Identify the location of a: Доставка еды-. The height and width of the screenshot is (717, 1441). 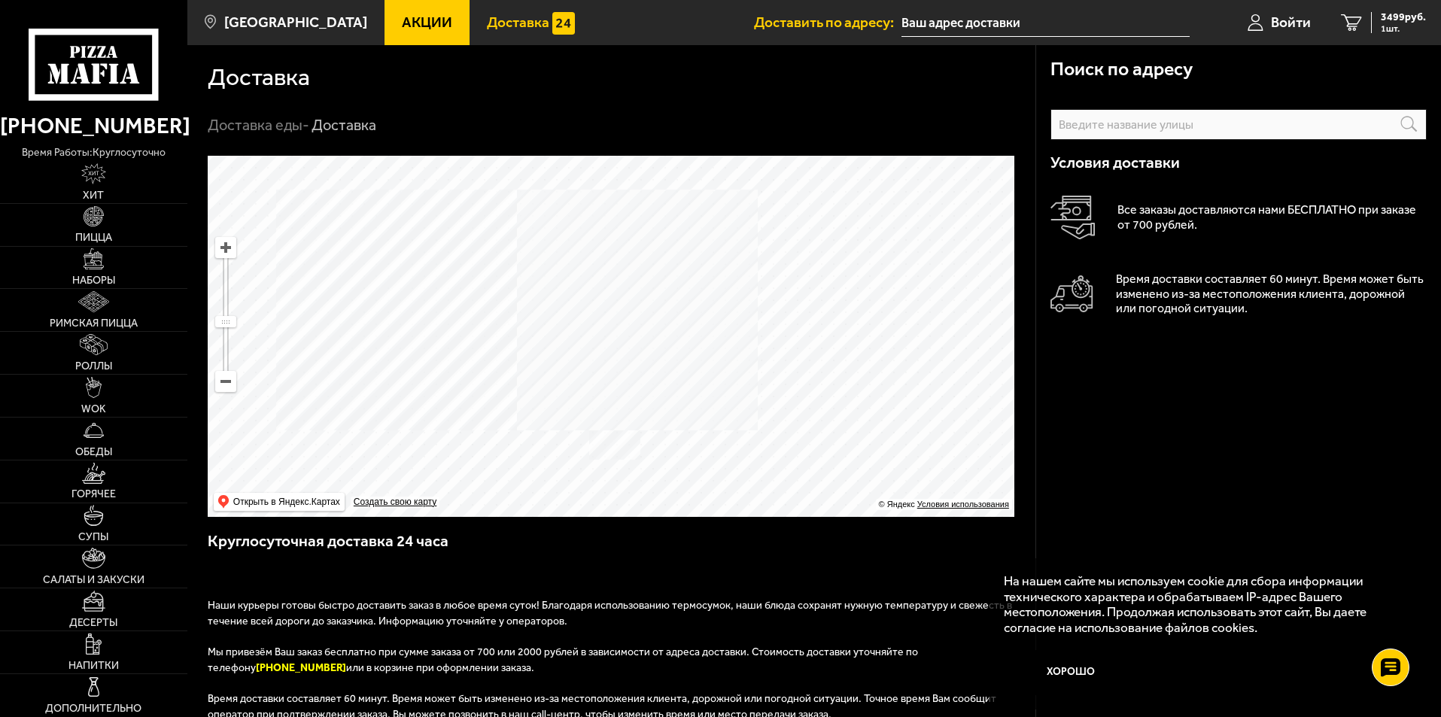
(258, 125).